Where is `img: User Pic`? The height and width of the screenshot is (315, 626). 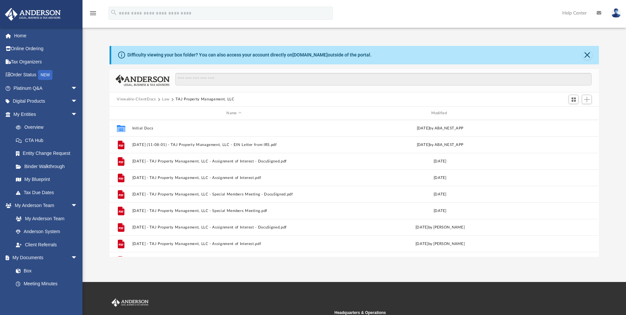
img: User Pic is located at coordinates (616, 13).